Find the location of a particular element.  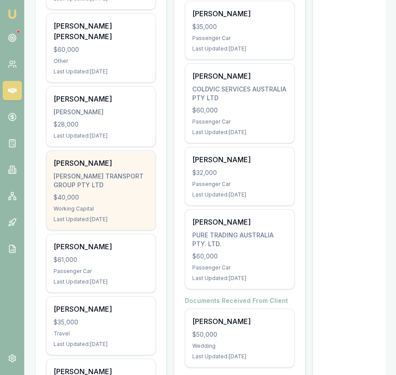

div: Other is located at coordinates (101, 61).